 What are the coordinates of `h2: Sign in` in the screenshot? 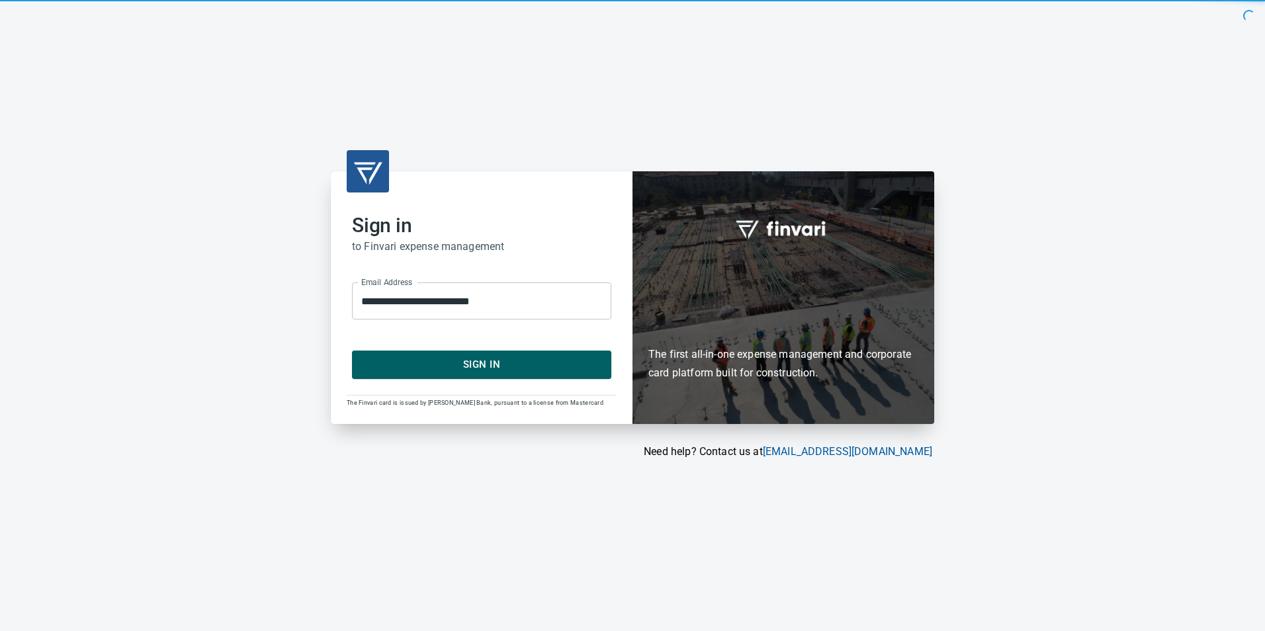 It's located at (482, 226).